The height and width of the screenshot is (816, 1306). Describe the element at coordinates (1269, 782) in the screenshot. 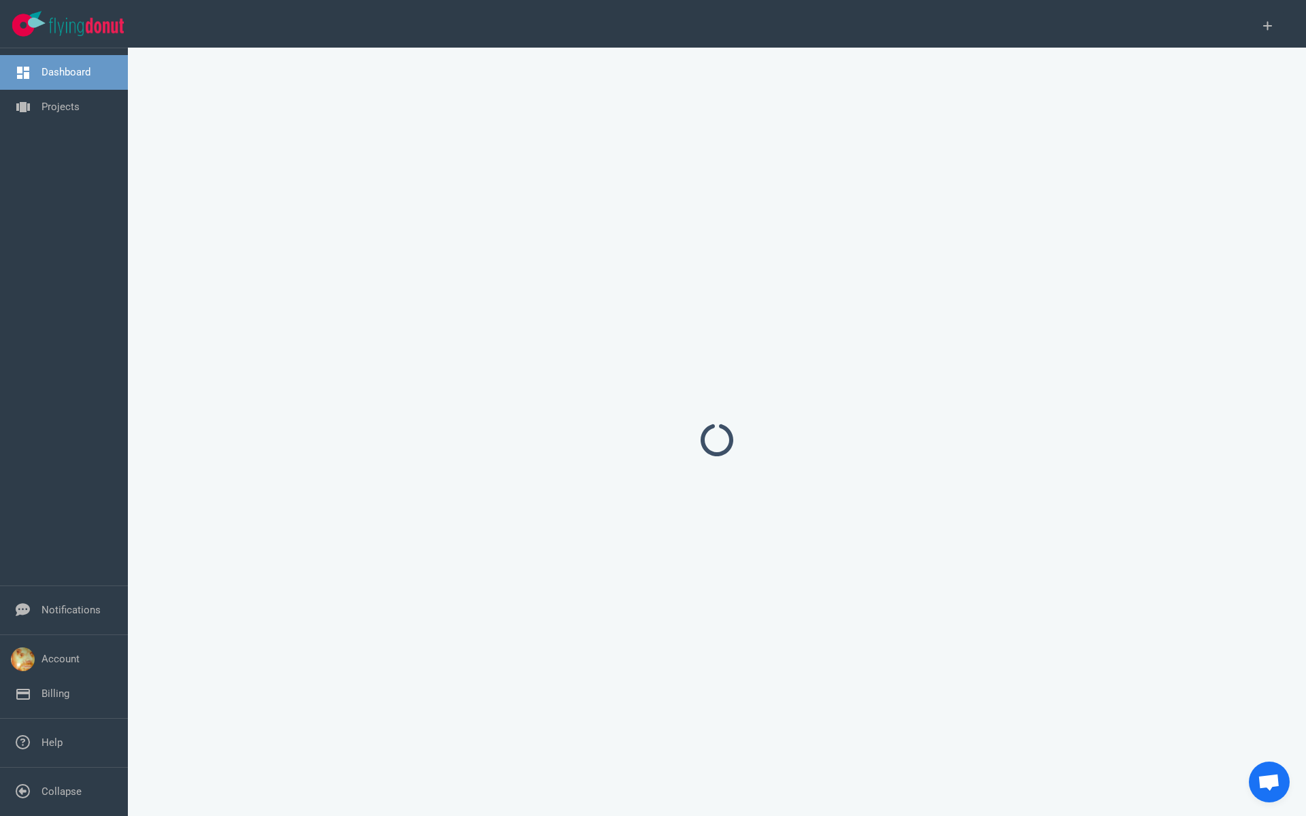

I see `div: Ανοιχτή συνομιλία` at that location.